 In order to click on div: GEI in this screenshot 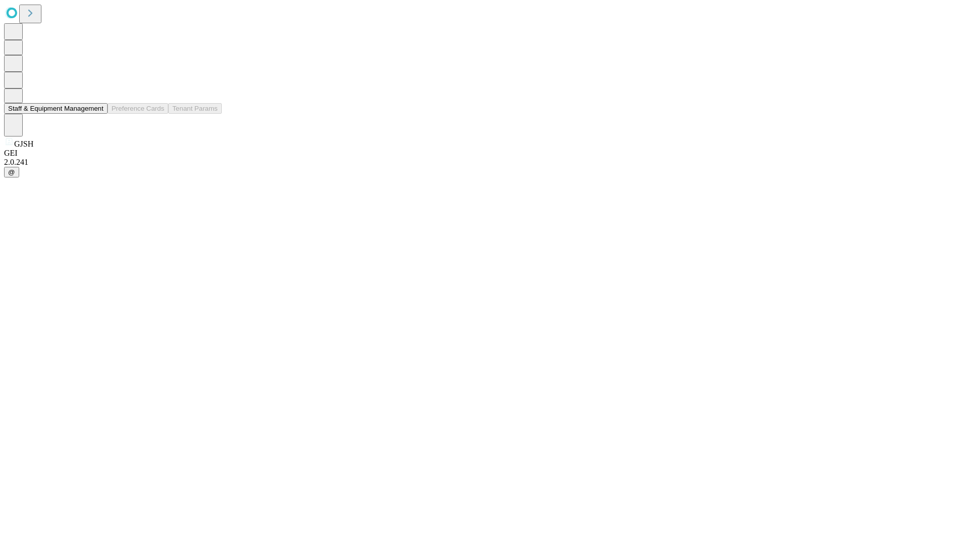, I will do `click(485, 153)`.